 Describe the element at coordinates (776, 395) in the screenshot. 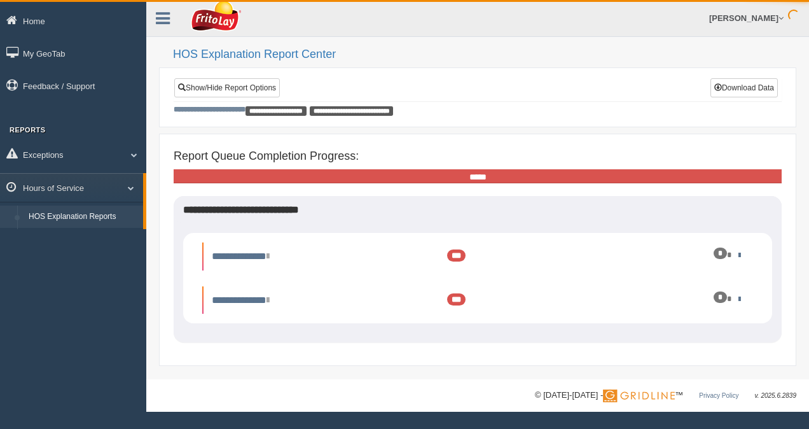

I see `span: v. 2025.6.2839` at that location.